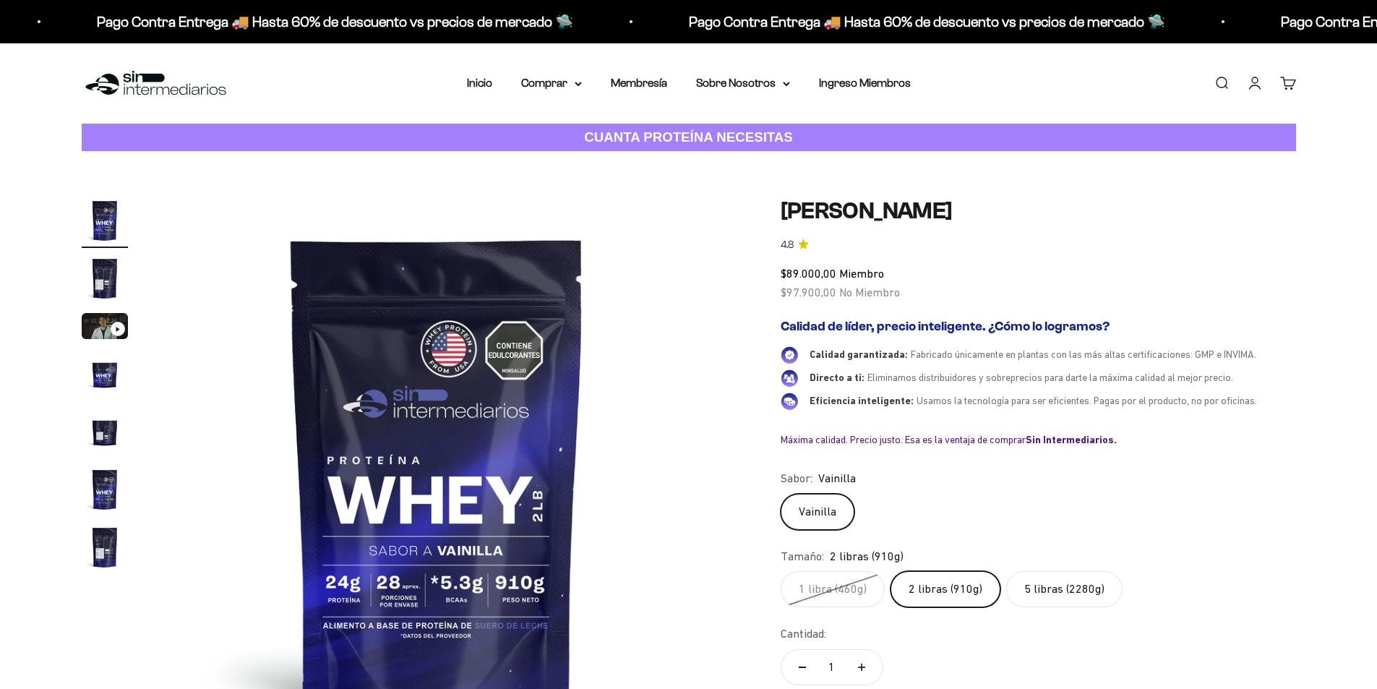  Describe the element at coordinates (862, 273) in the screenshot. I see `span: Miembro` at that location.